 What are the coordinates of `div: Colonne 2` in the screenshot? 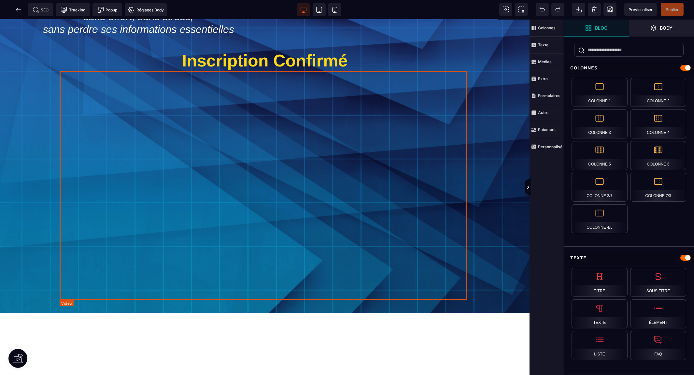 It's located at (658, 92).